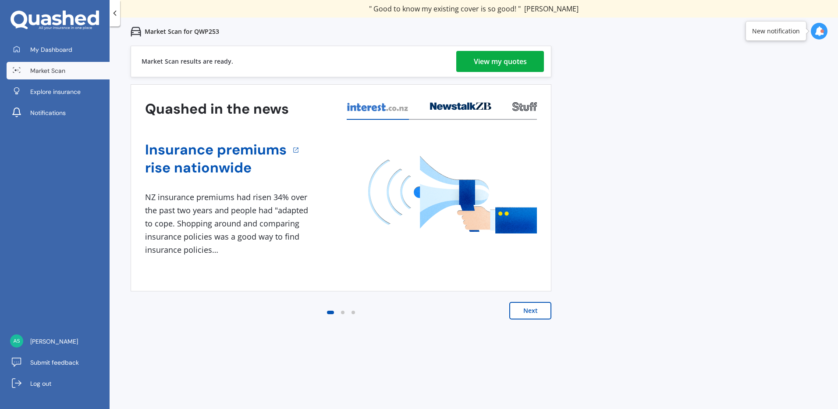 This screenshot has width=838, height=409. What do you see at coordinates (216, 168) in the screenshot?
I see `h4: rise nationwide` at bounding box center [216, 168].